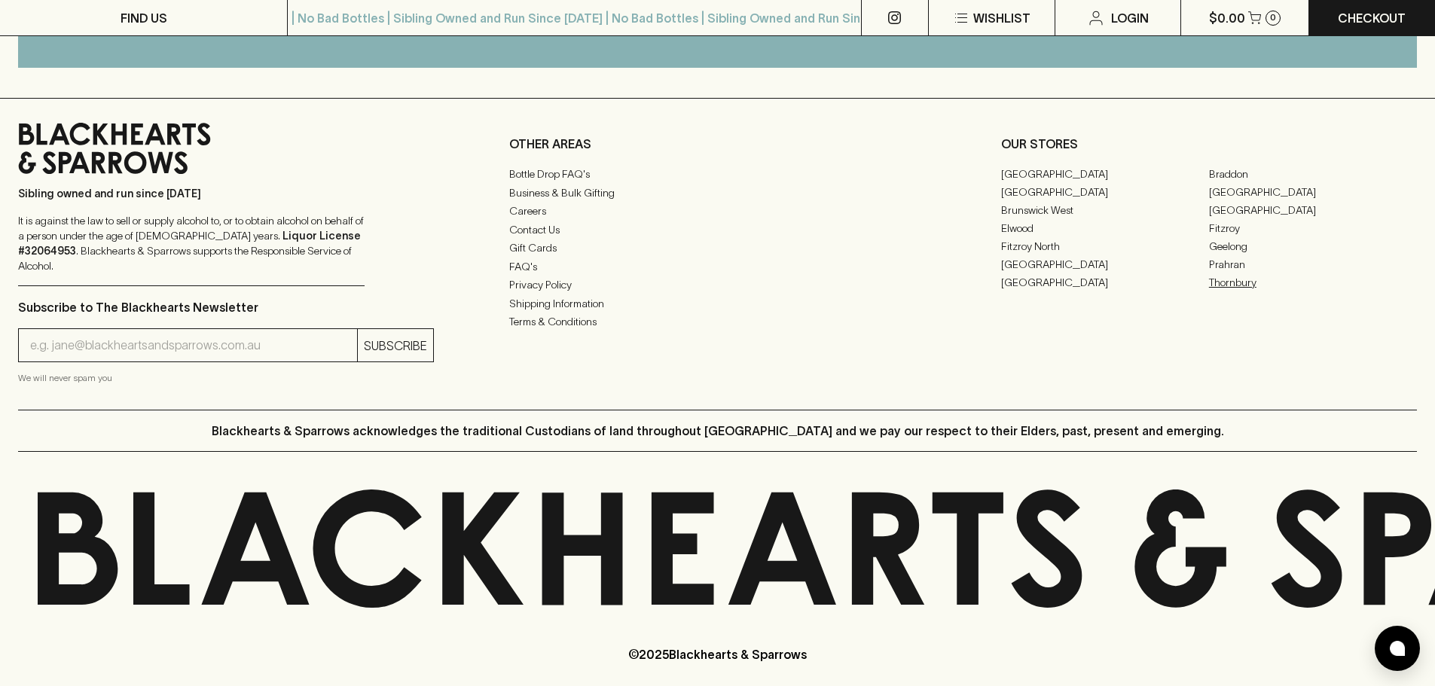 The image size is (1435, 686). Describe the element at coordinates (1002, 18) in the screenshot. I see `p: Wishlist` at that location.